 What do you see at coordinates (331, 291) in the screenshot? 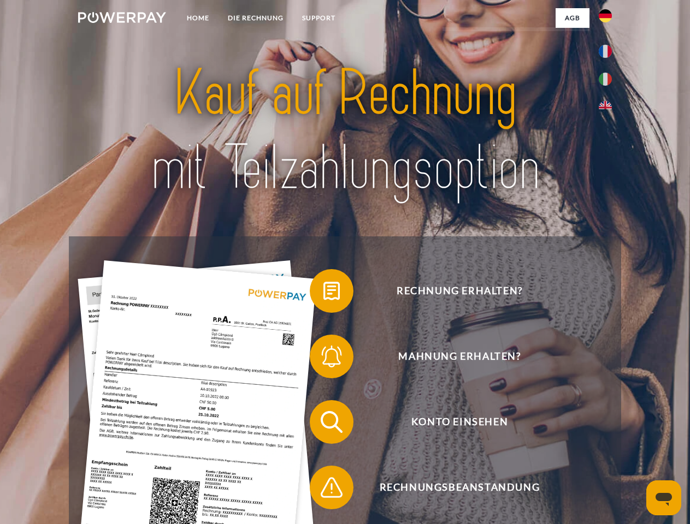
I see `img: qb_bill.svg` at bounding box center [331, 291].